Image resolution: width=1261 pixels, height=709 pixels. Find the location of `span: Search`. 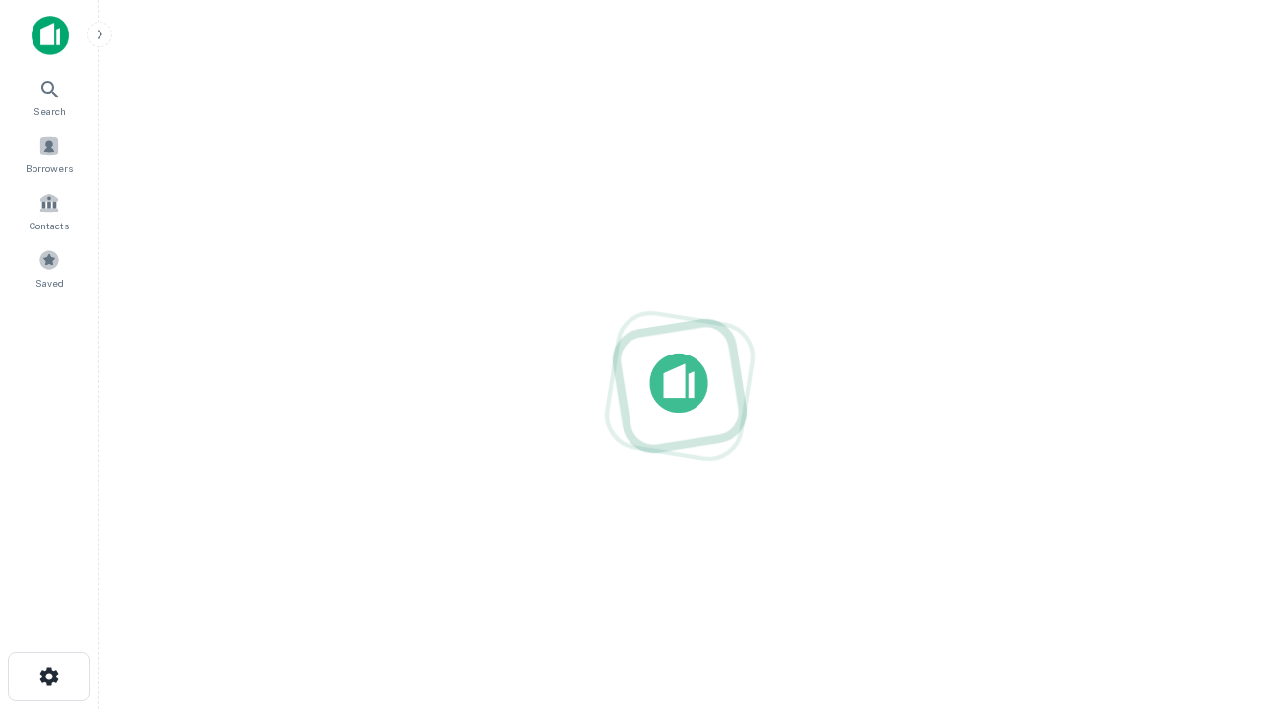

span: Search is located at coordinates (49, 111).